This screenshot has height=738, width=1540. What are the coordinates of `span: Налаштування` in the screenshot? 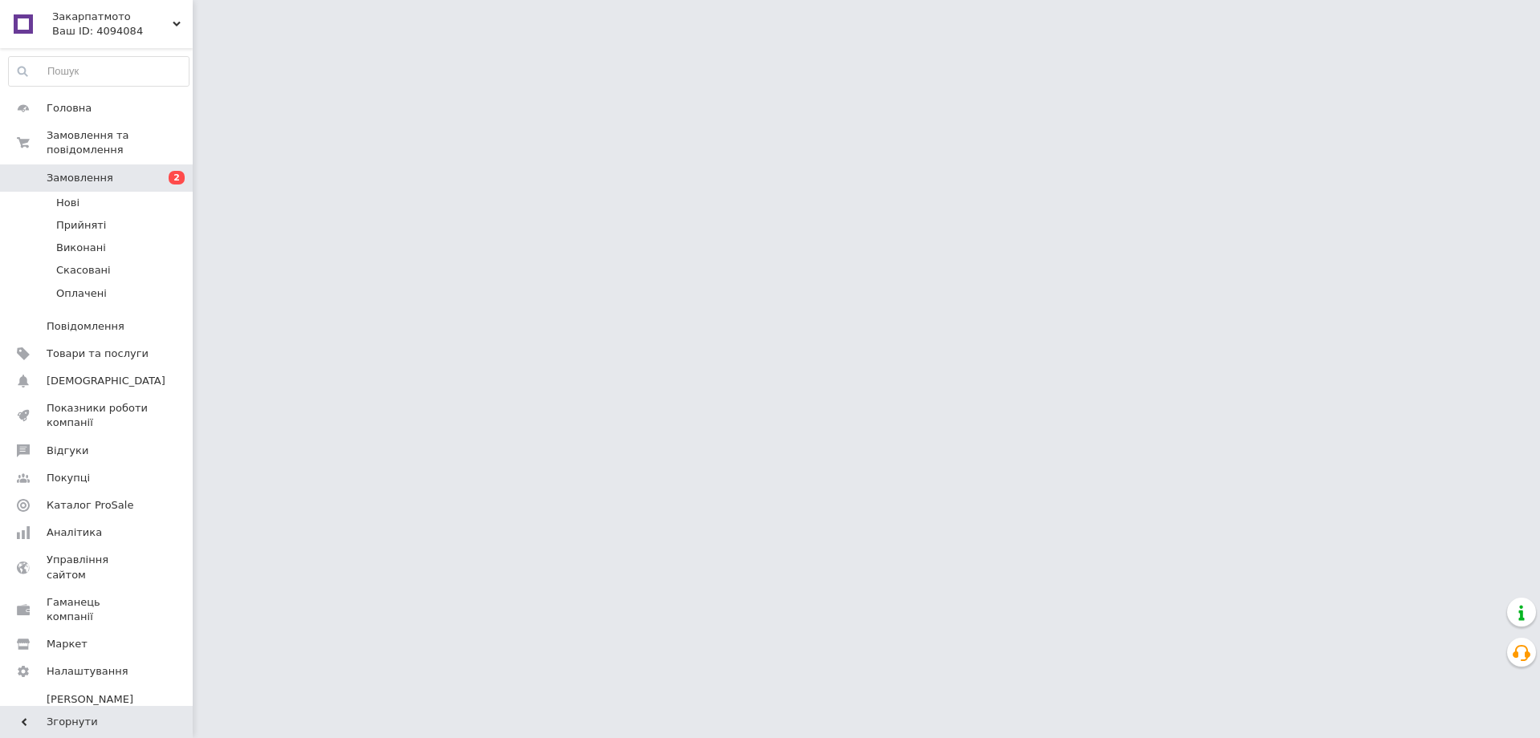 It's located at (87, 672).